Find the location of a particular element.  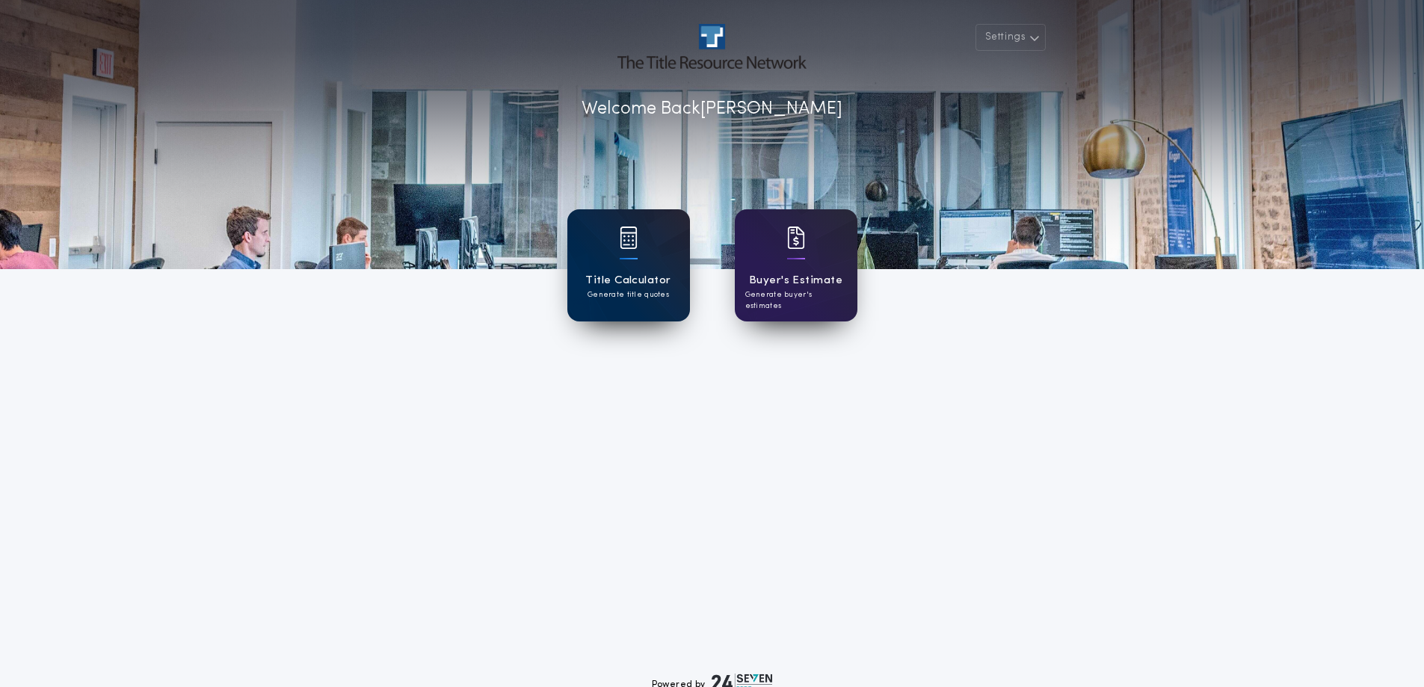

h1: Title Calculator is located at coordinates (628, 280).